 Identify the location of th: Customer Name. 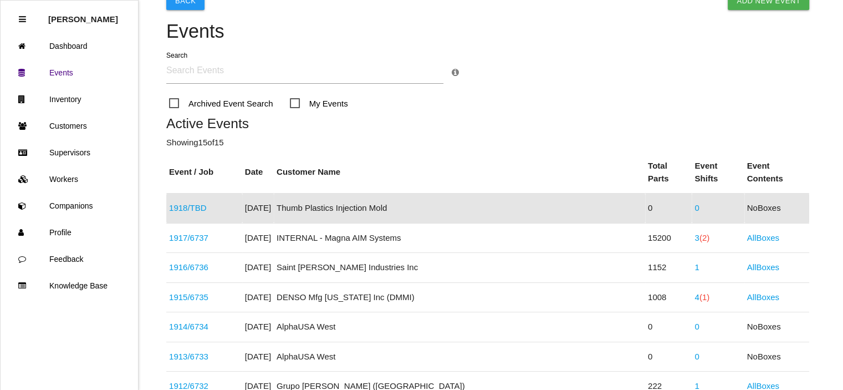
(460, 172).